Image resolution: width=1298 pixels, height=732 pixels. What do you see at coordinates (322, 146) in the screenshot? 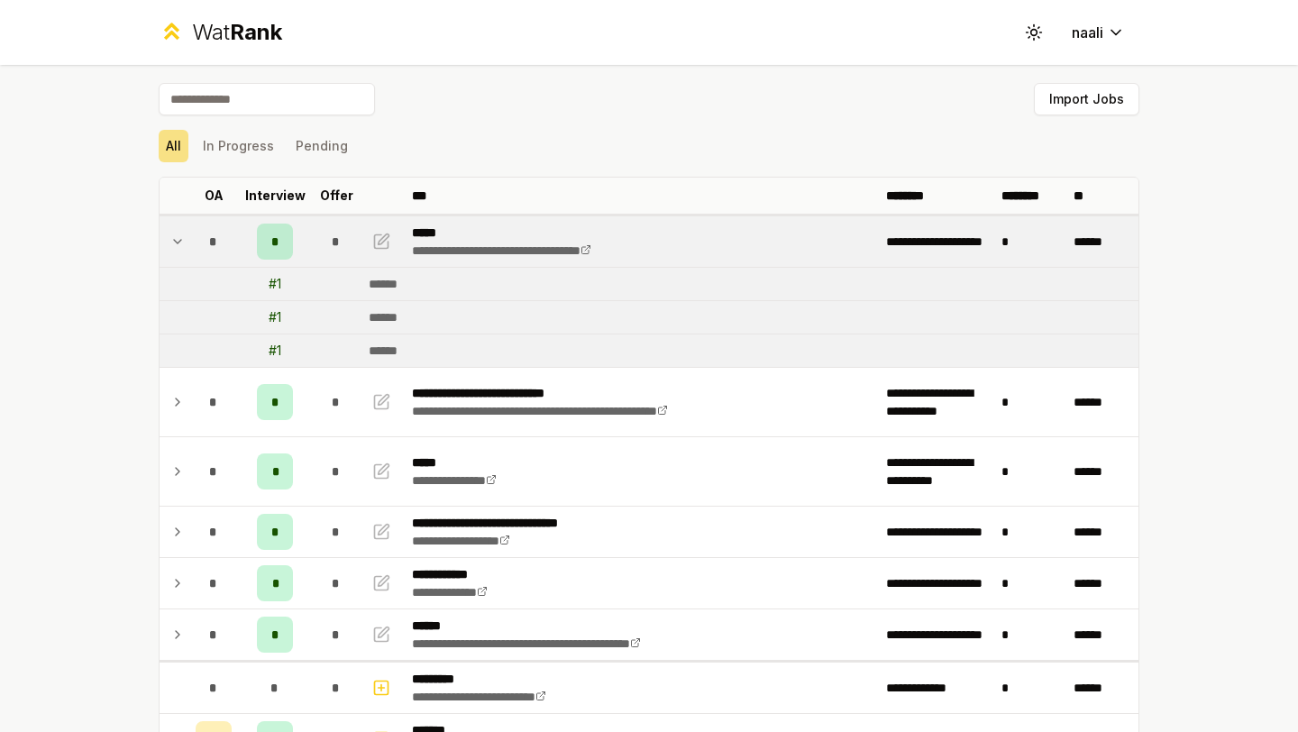
I see `button: Pending` at bounding box center [322, 146].